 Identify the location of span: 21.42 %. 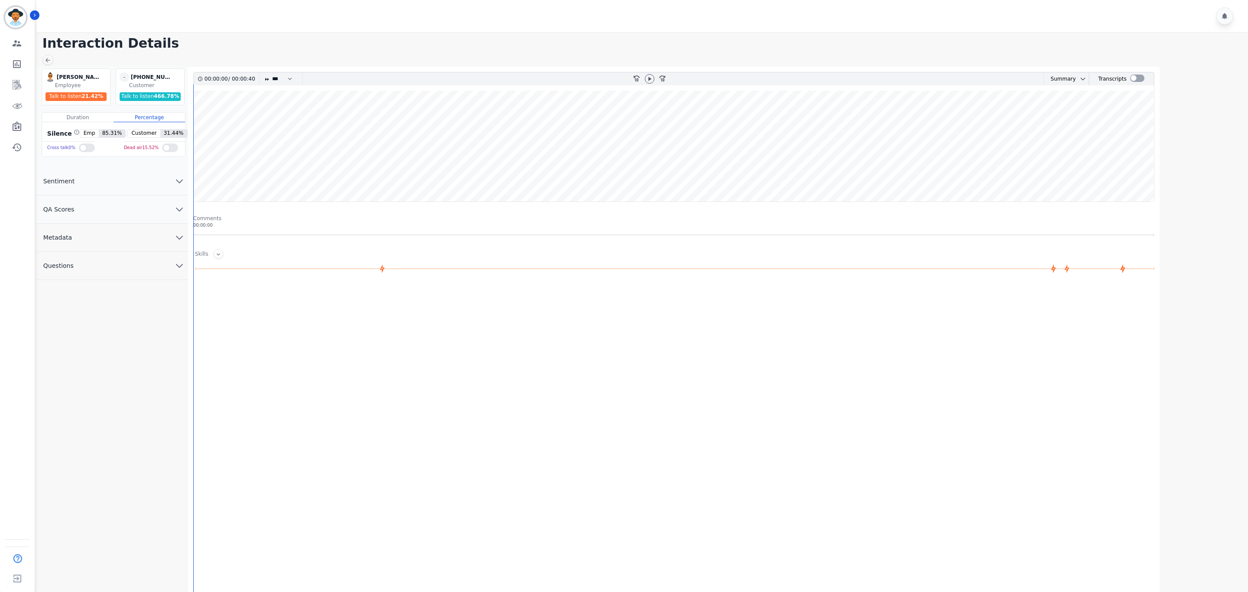
(92, 96).